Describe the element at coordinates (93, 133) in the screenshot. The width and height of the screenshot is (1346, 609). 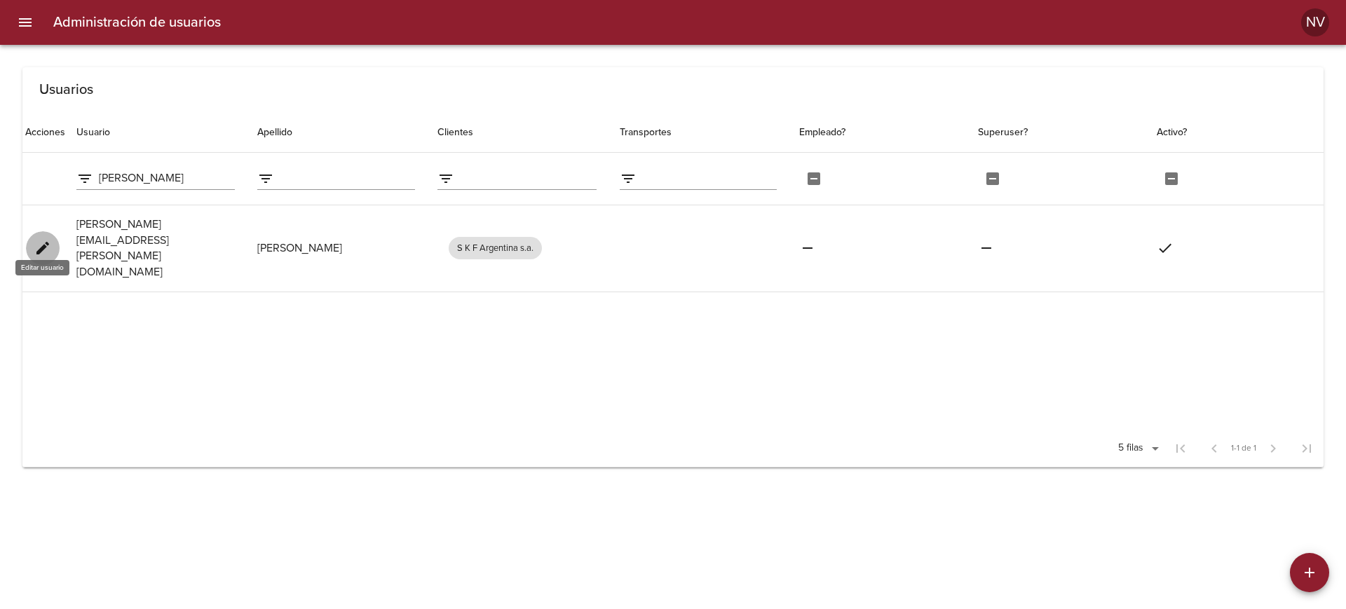
I see `div: Usuario` at that location.